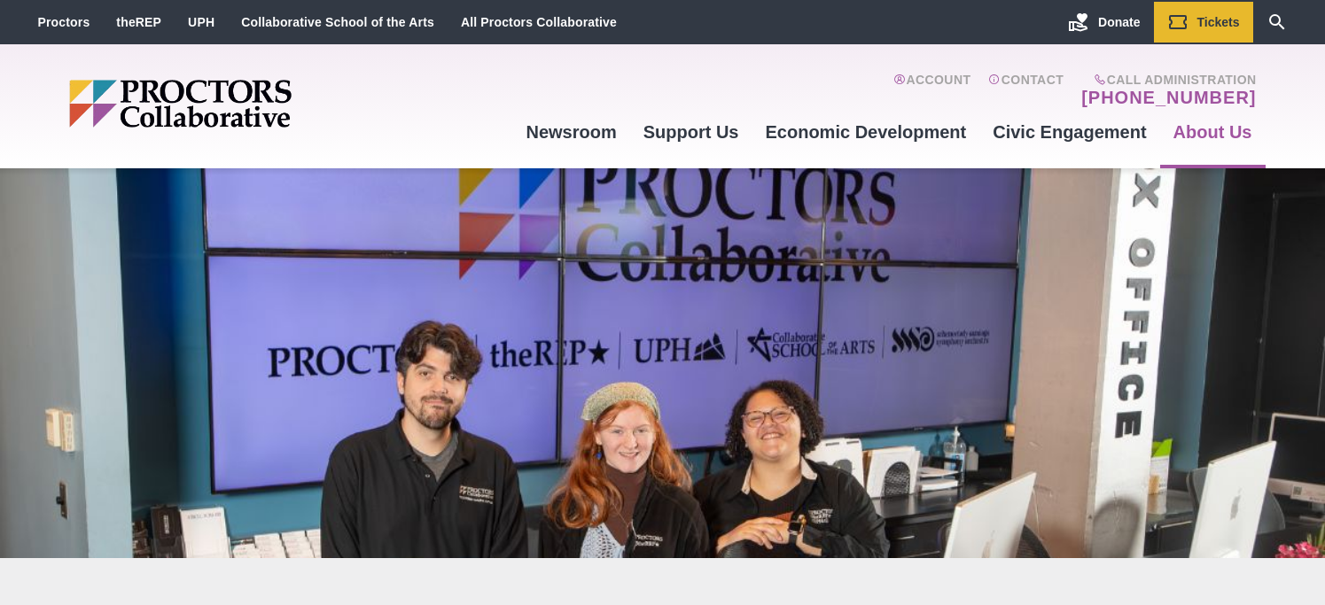  Describe the element at coordinates (539, 22) in the screenshot. I see `a: All Proctors Collaborative` at that location.